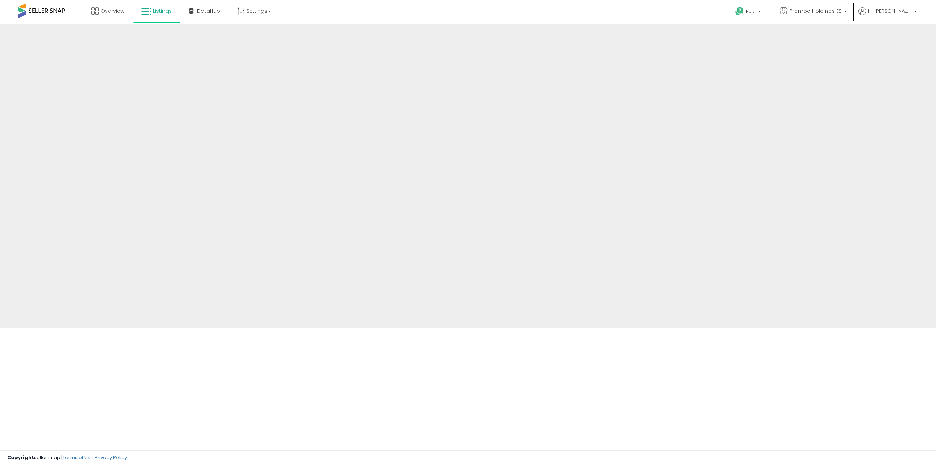 The width and height of the screenshot is (936, 465). Describe the element at coordinates (112, 11) in the screenshot. I see `span: Overview` at that location.